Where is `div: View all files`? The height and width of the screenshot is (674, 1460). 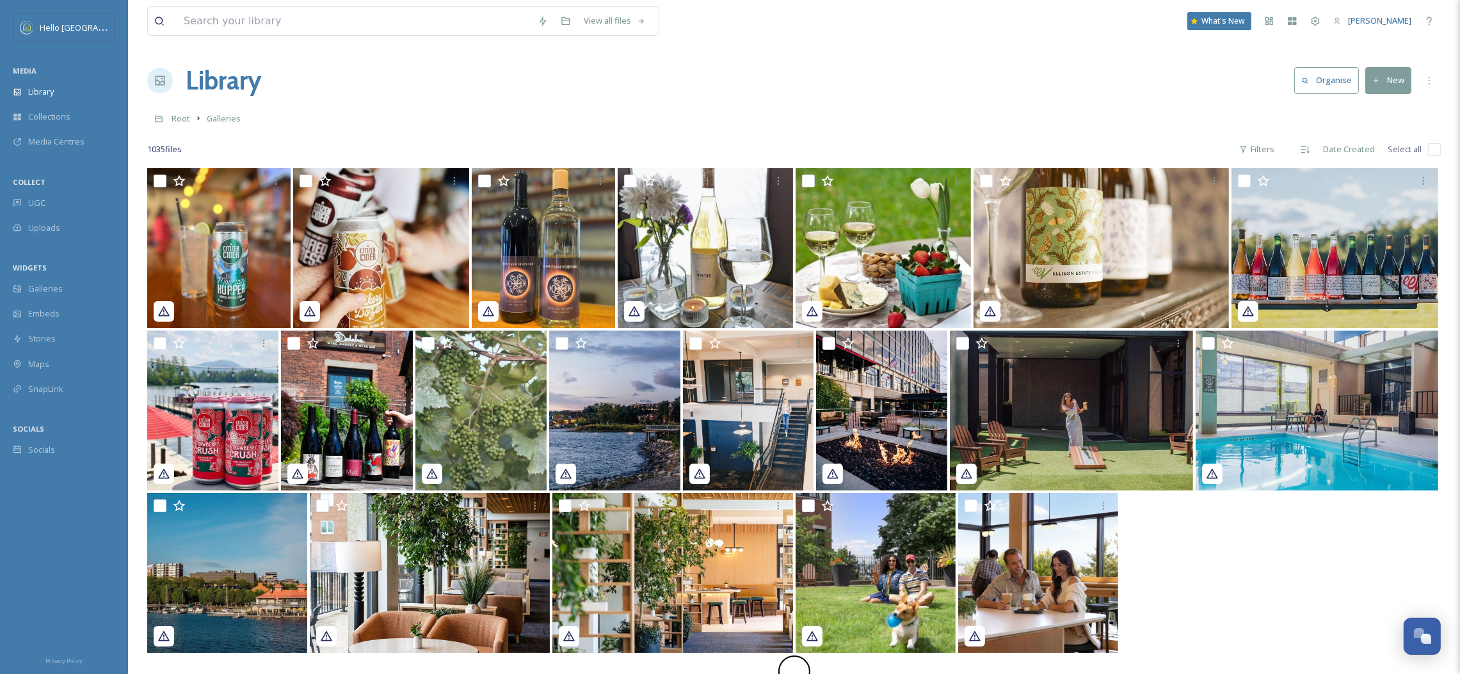 div: View all files is located at coordinates (614, 20).